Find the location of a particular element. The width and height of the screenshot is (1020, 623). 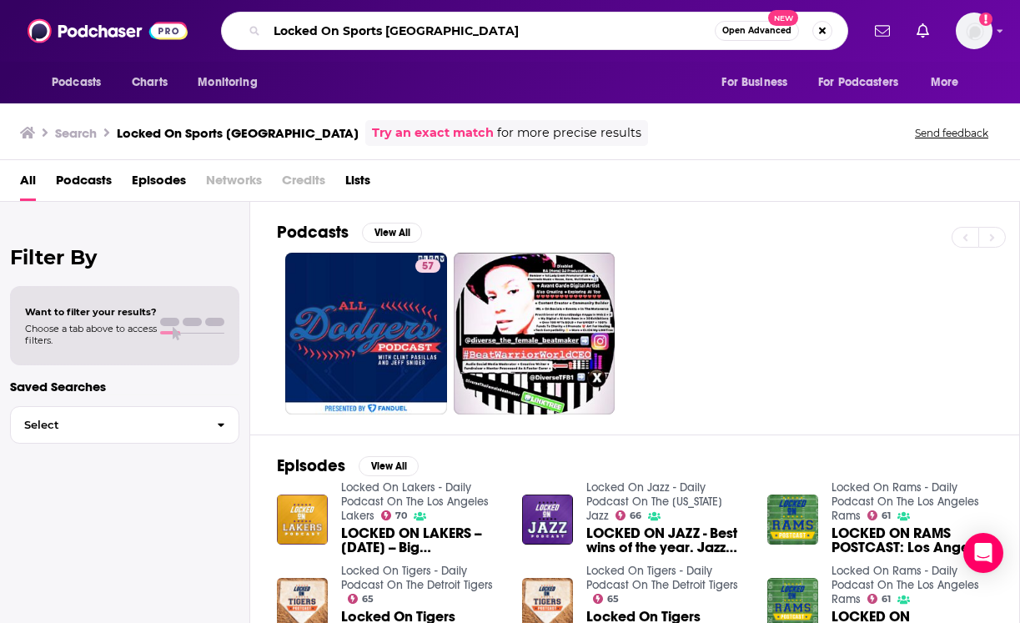

a: All is located at coordinates (28, 183).